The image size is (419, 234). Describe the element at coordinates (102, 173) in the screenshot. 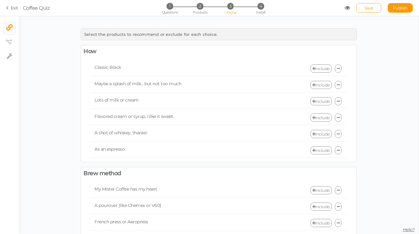

I see `span: Brew method` at that location.